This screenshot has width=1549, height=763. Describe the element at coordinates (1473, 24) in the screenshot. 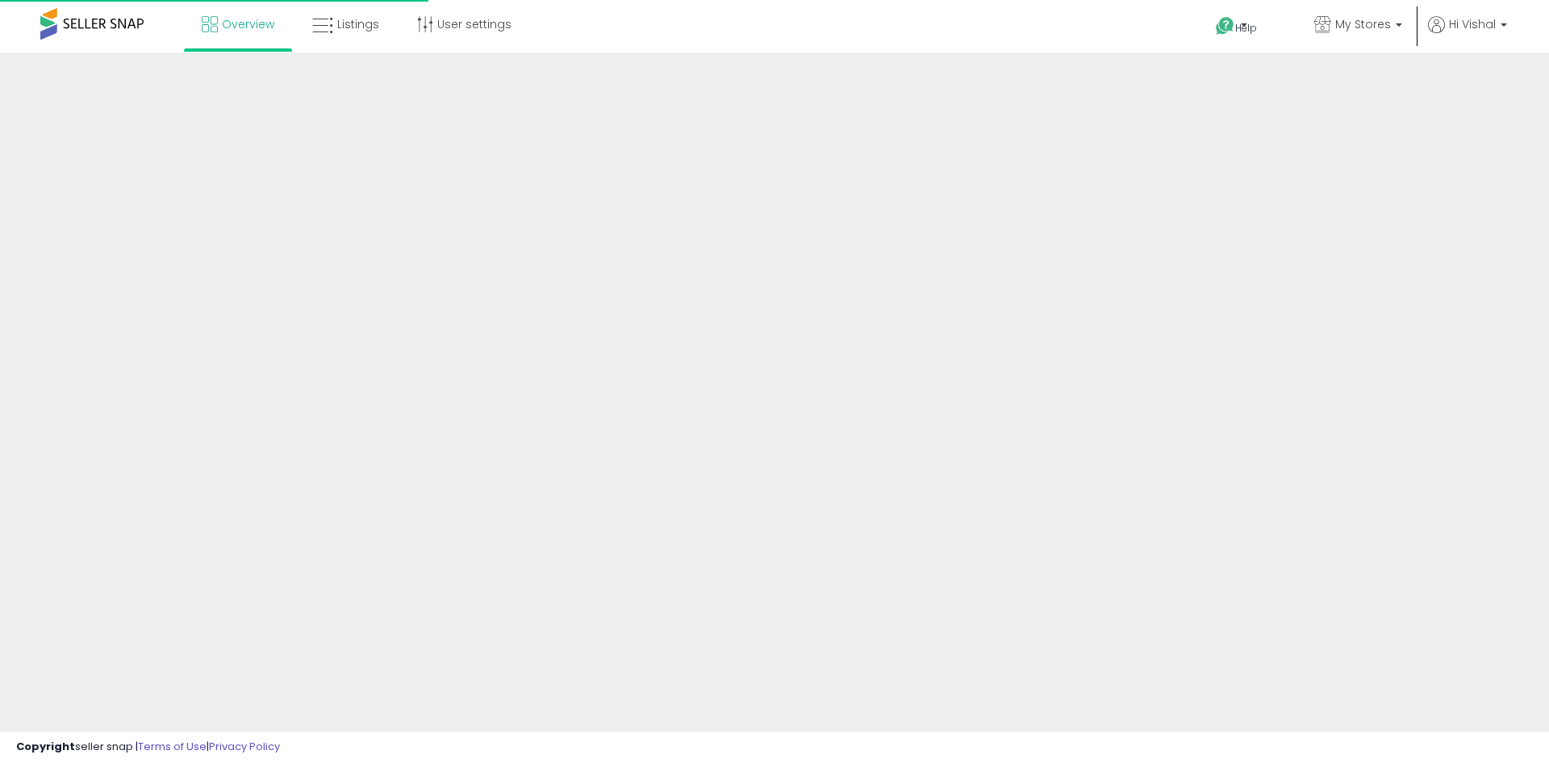

I see `span: Hi Vishal` at that location.